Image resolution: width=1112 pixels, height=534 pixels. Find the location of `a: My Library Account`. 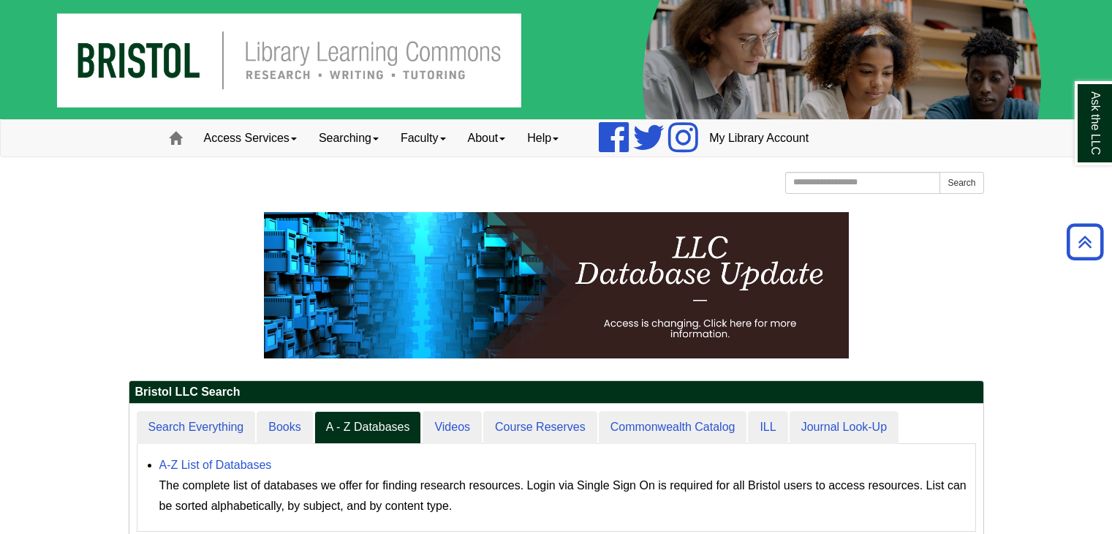

a: My Library Account is located at coordinates (759, 138).